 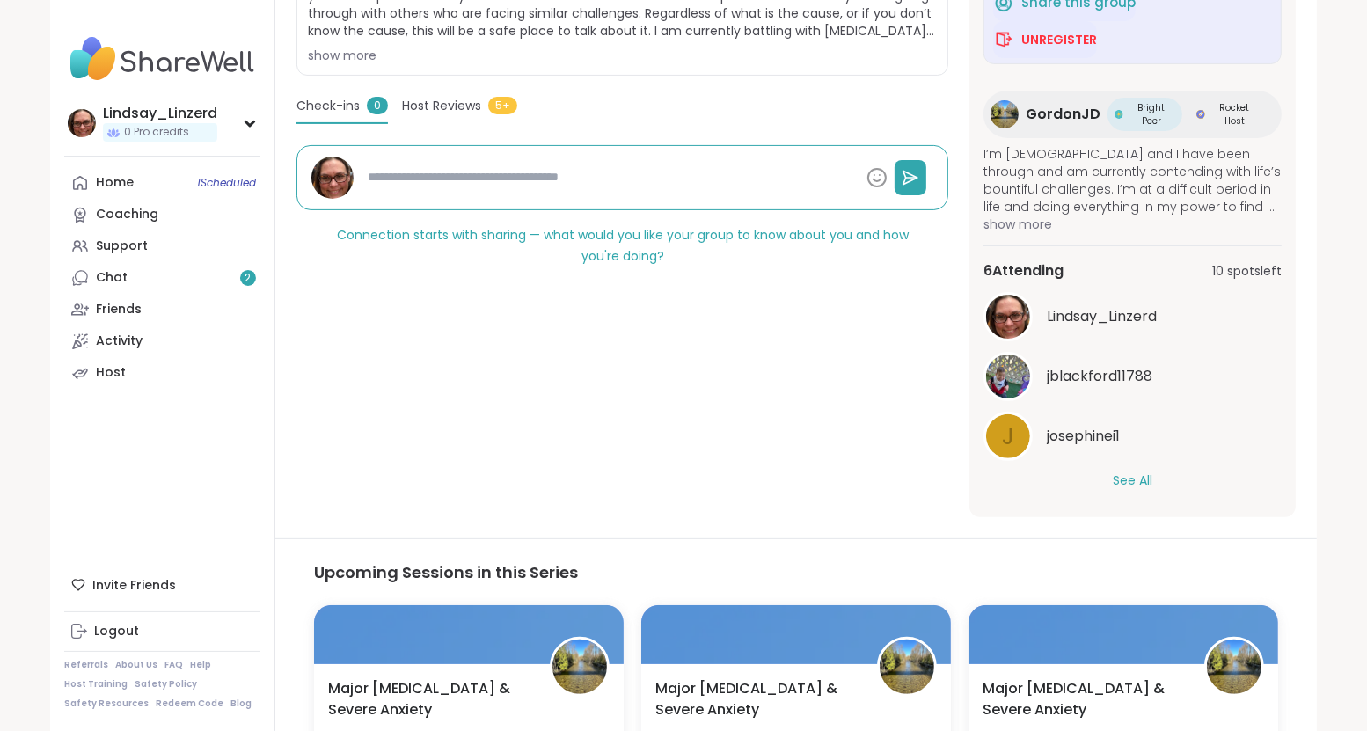 I want to click on div: Host, so click(x=111, y=373).